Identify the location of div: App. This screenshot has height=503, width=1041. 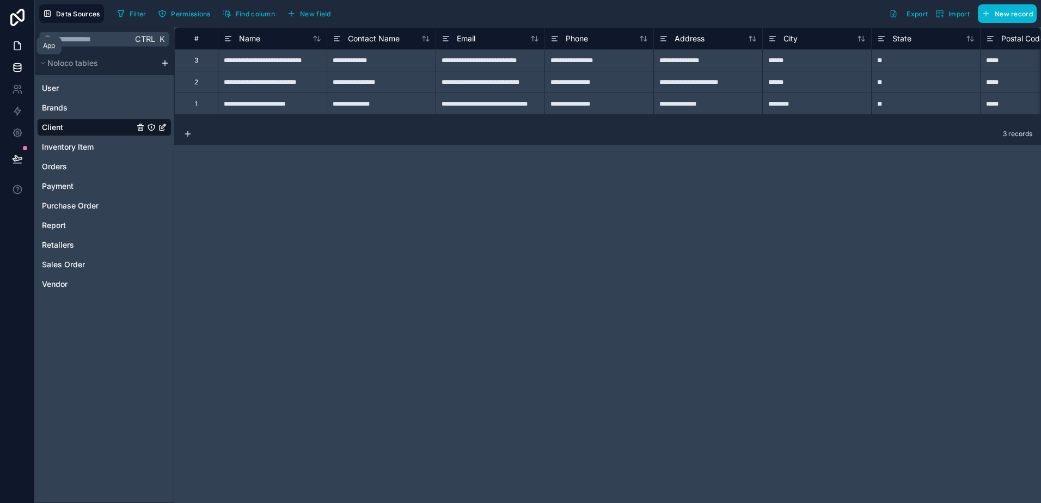
(49, 46).